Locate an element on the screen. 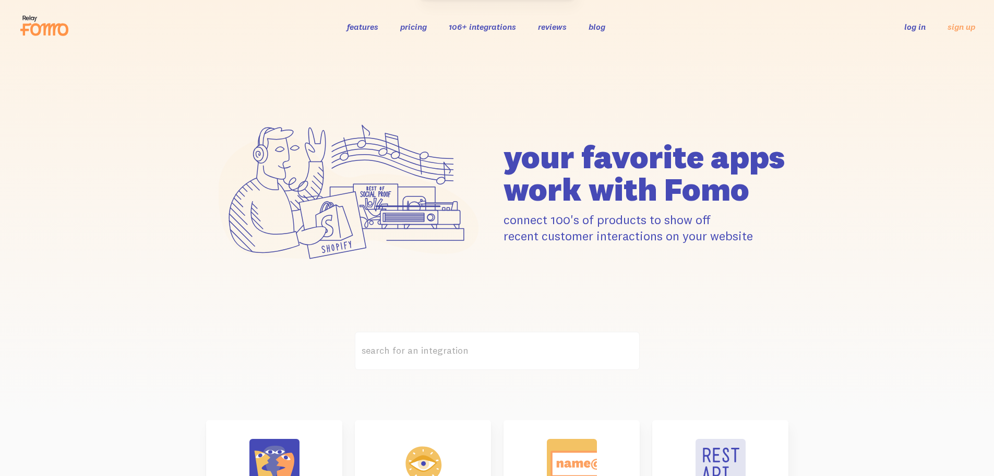 The width and height of the screenshot is (994, 476). label: search for an integration is located at coordinates (497, 350).